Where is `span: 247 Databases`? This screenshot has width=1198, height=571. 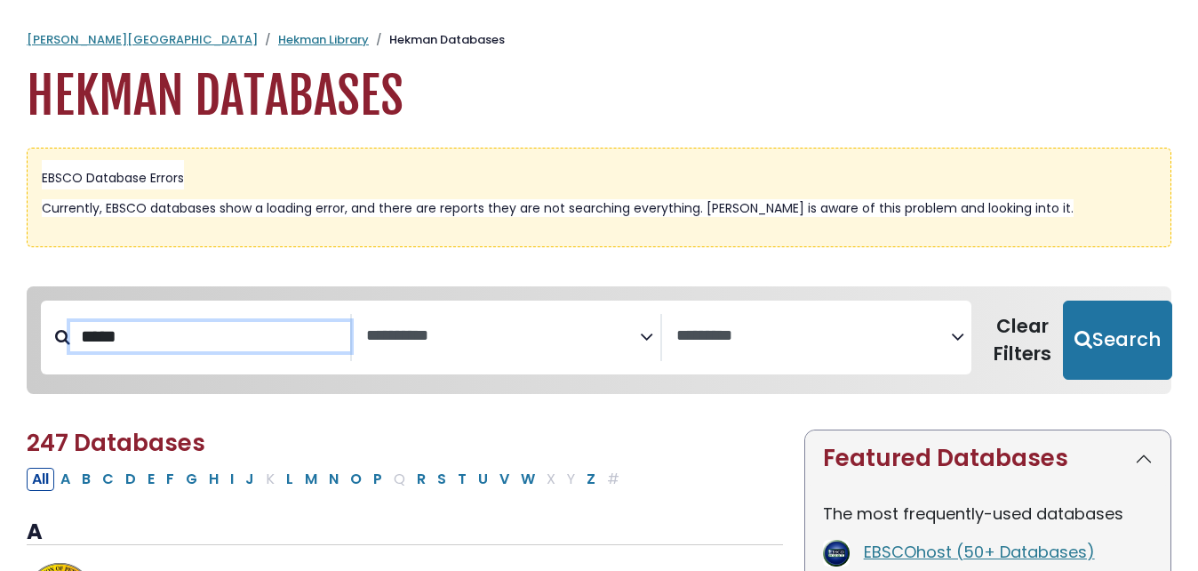 span: 247 Databases is located at coordinates (116, 443).